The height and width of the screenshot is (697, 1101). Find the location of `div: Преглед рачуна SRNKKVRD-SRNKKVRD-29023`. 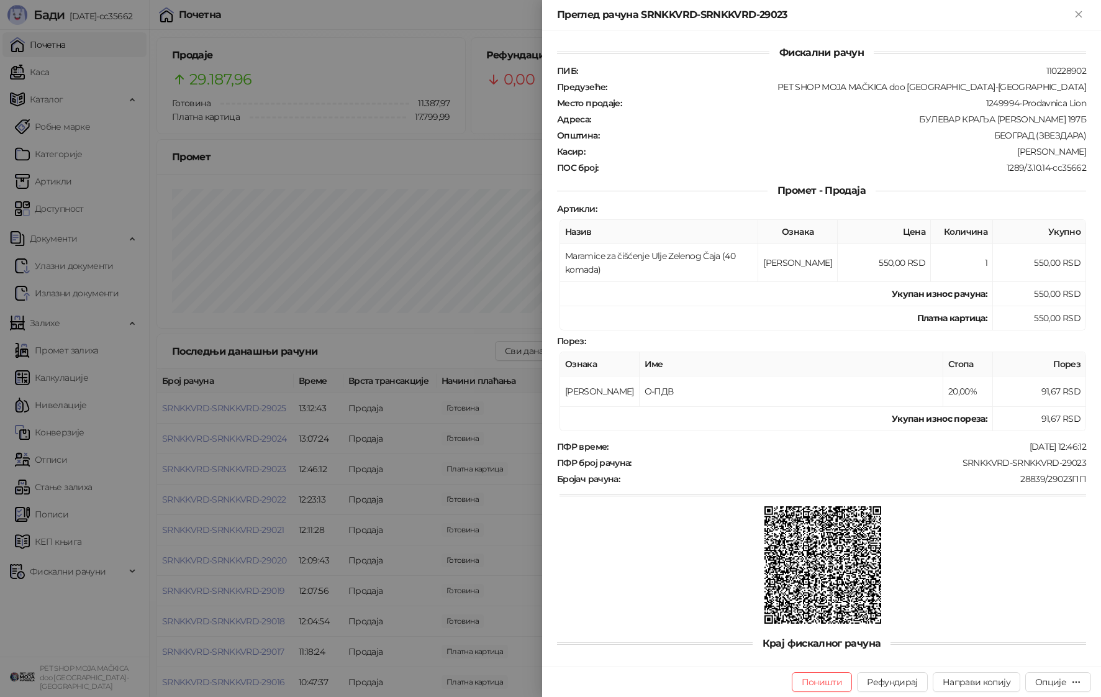

div: Преглед рачуна SRNKKVRD-SRNKKVRD-29023 is located at coordinates (814, 15).